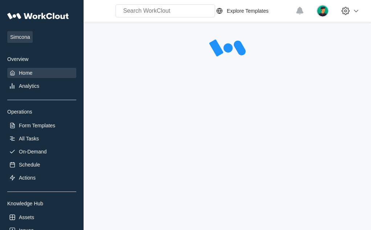 Image resolution: width=371 pixels, height=230 pixels. What do you see at coordinates (29, 139) in the screenshot?
I see `div: All Tasks` at bounding box center [29, 139].